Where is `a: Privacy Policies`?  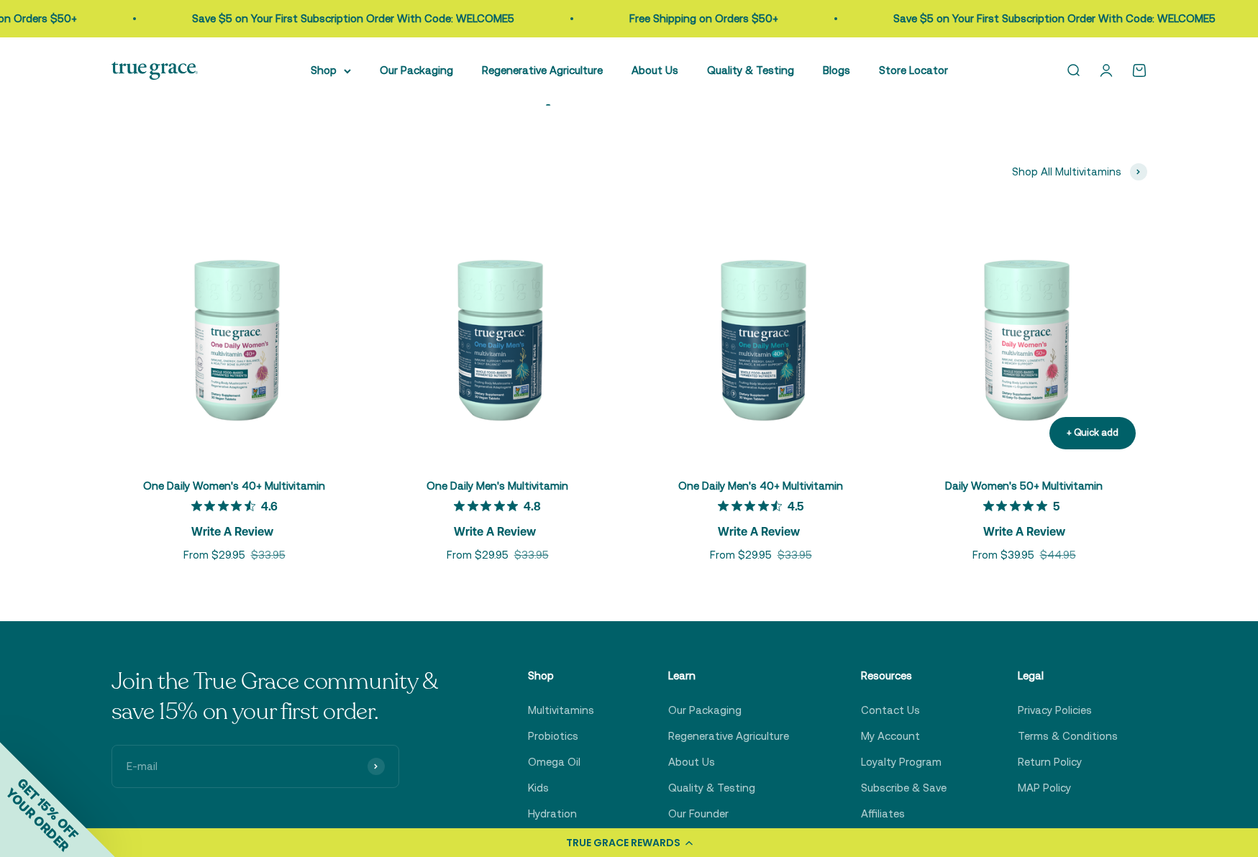 a: Privacy Policies is located at coordinates (1054, 710).